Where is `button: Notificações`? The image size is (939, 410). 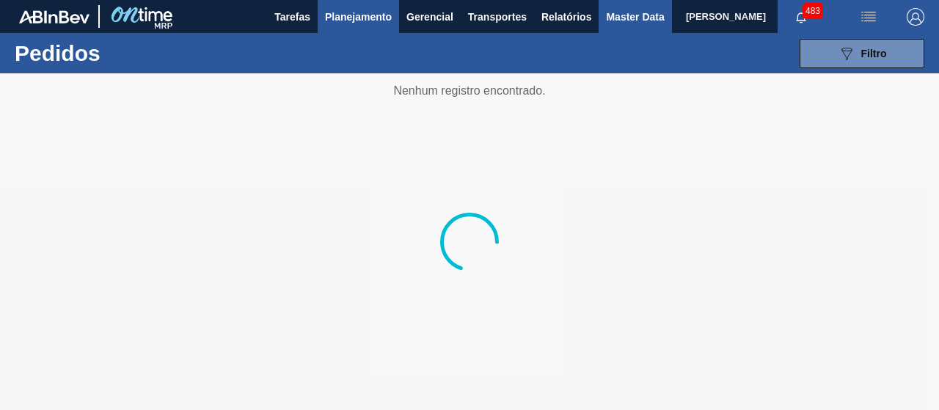 button: Notificações is located at coordinates (801, 17).